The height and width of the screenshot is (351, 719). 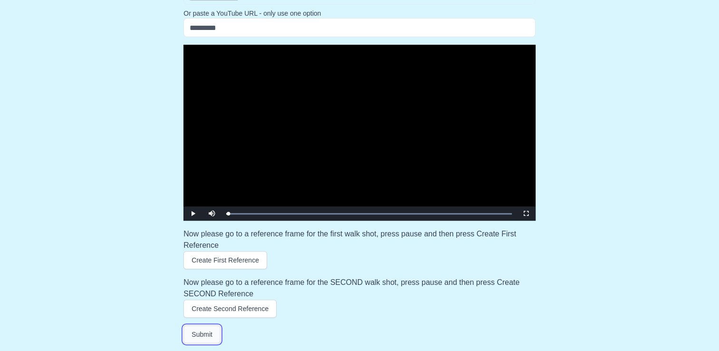 What do you see at coordinates (193, 213) in the screenshot?
I see `button: Play` at bounding box center [193, 213].